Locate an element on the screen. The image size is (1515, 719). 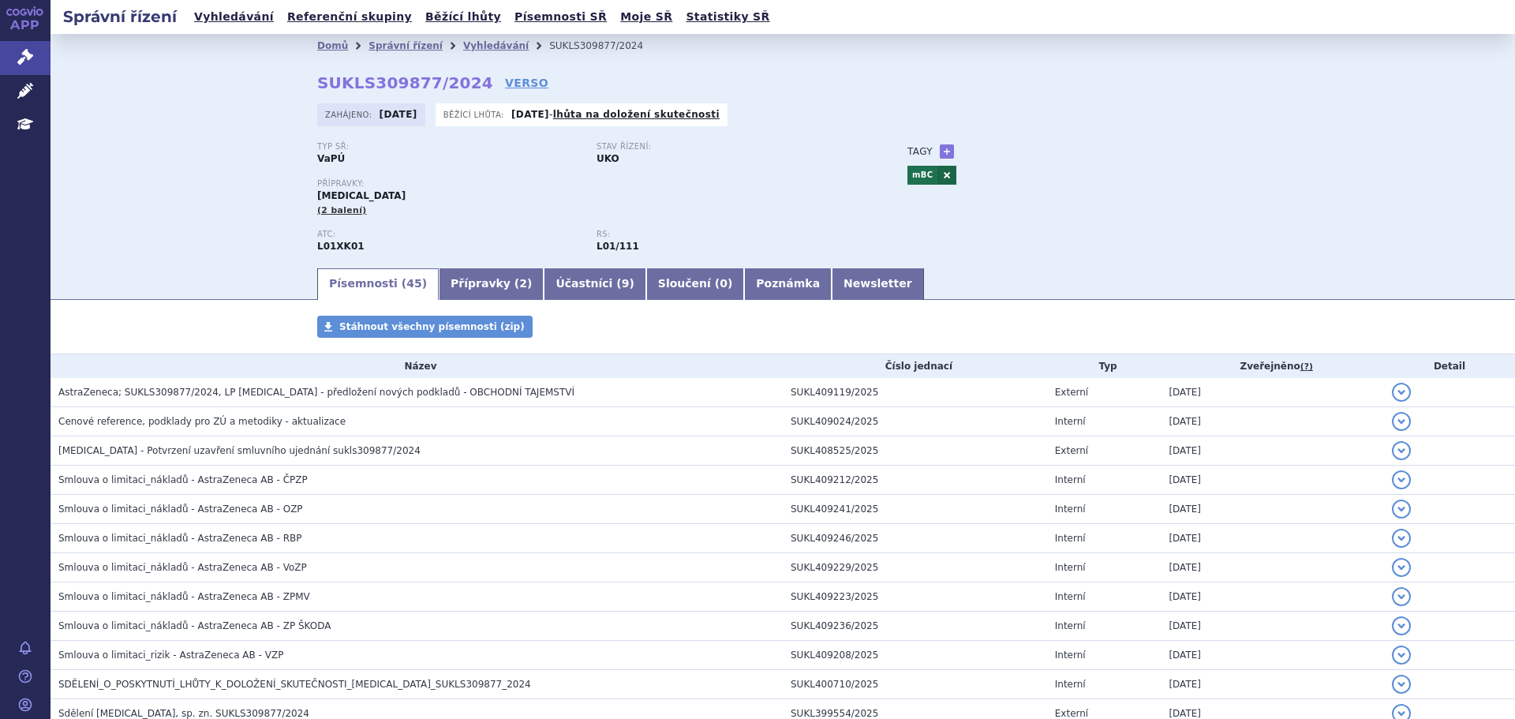
a: mBC is located at coordinates (922, 175).